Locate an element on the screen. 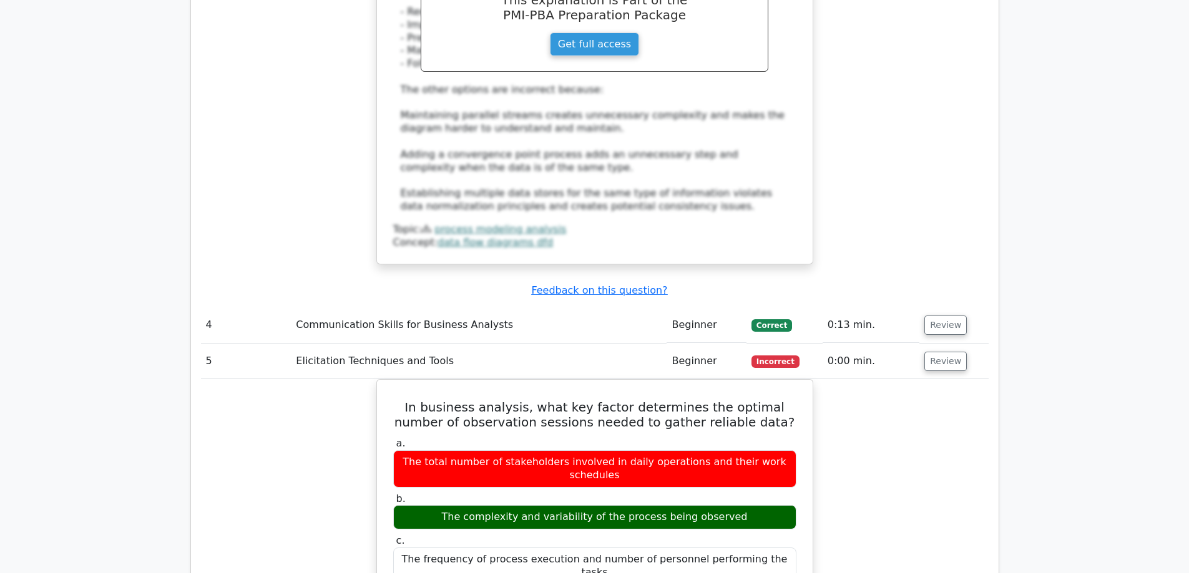 This screenshot has height=573, width=1189. a: Feedback on this question? is located at coordinates (599, 290).